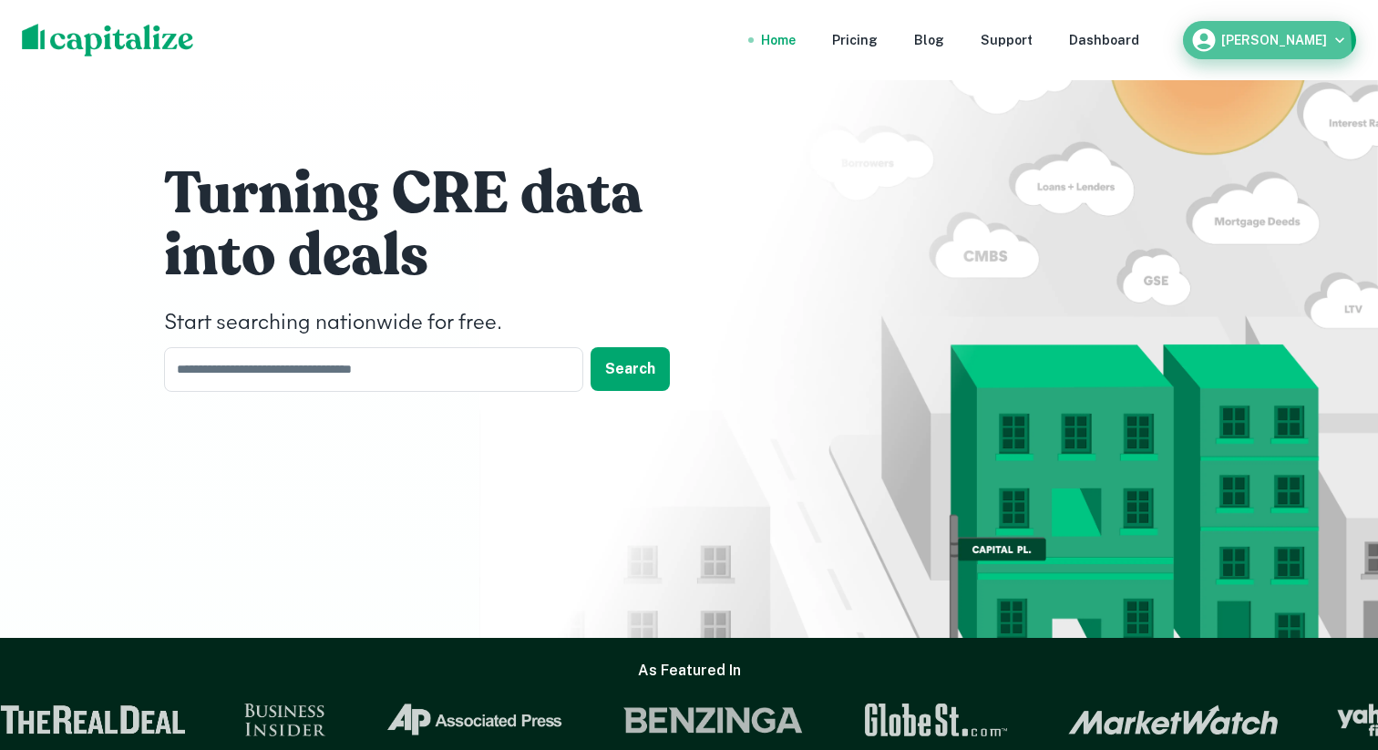 This screenshot has width=1378, height=750. What do you see at coordinates (689, 671) in the screenshot?
I see `h6: As Featured In` at bounding box center [689, 671].